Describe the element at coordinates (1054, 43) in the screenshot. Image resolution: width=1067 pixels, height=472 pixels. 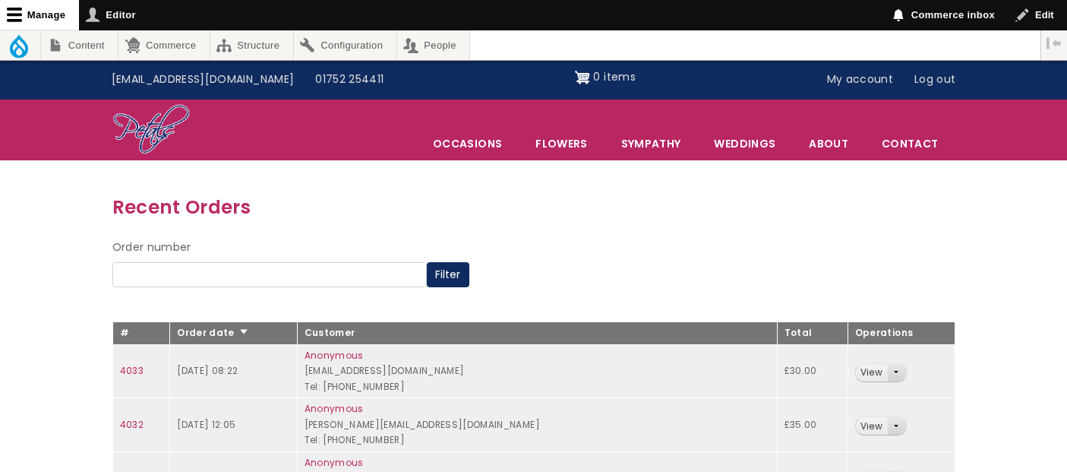
I see `button: Vertical orientation` at that location.